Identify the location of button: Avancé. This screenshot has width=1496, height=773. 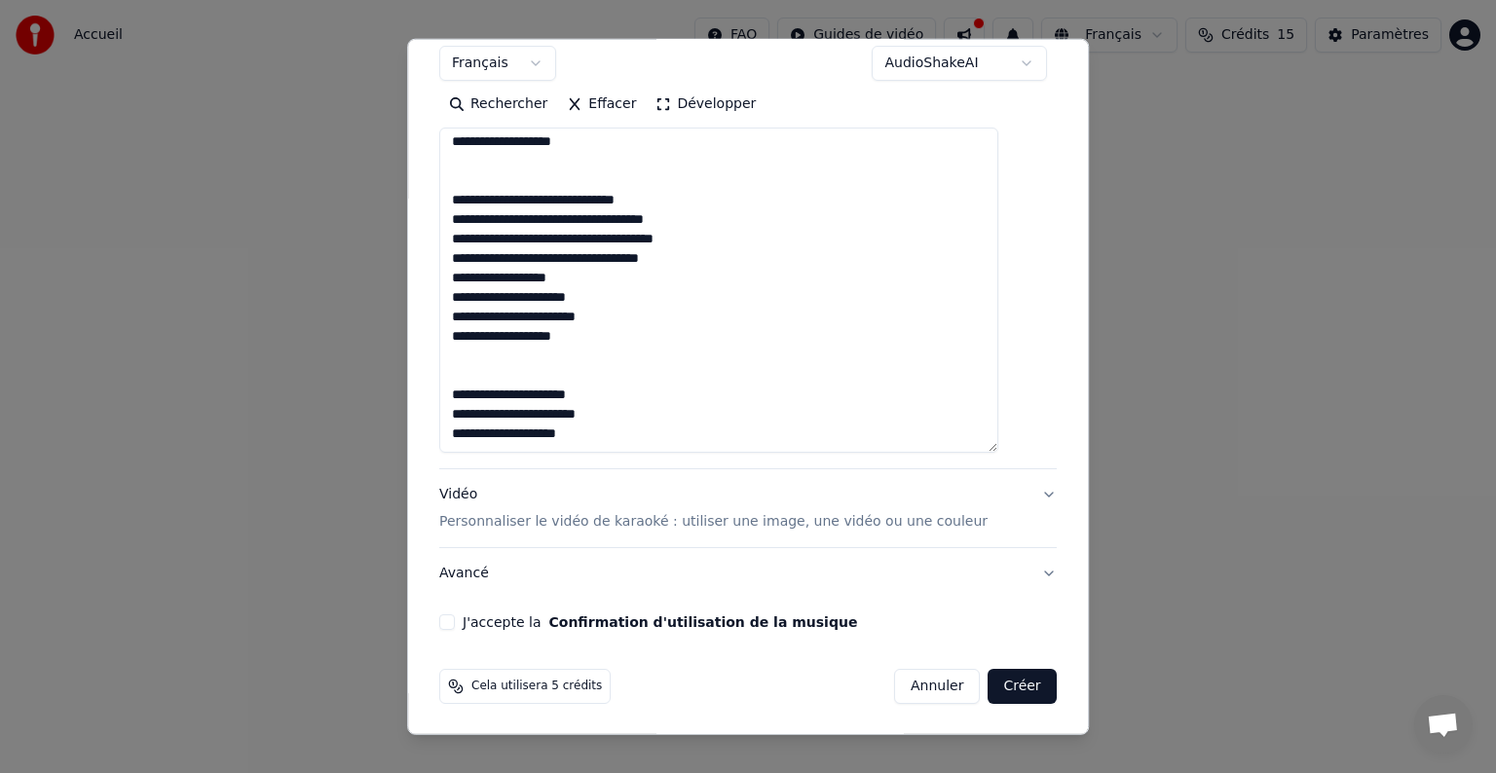
(748, 574).